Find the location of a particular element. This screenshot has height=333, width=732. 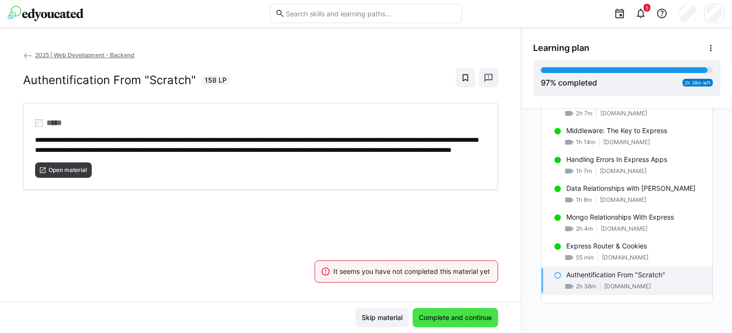

button: Skip material is located at coordinates (382, 317).